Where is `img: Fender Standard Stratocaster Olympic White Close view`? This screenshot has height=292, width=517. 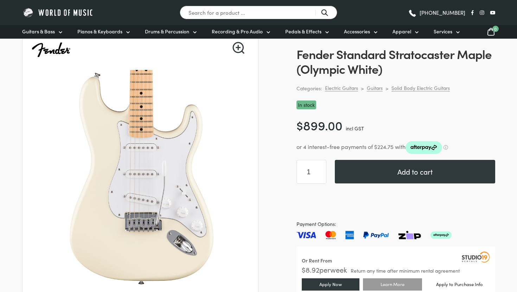
img: Fender Standard Stratocaster Olympic White Close view is located at coordinates (140, 179).